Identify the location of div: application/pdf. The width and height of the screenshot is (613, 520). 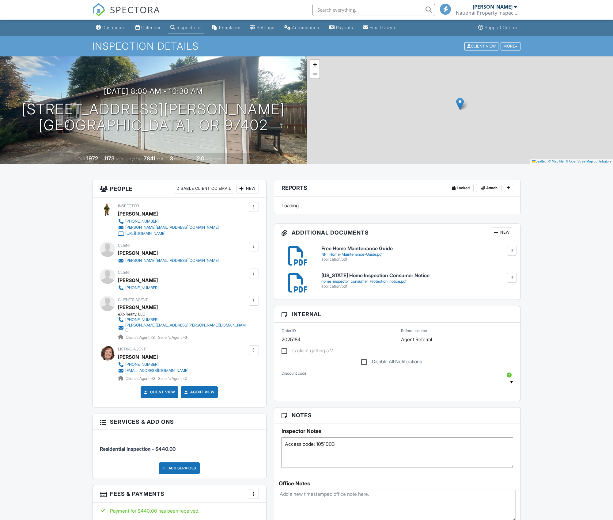
(417, 259).